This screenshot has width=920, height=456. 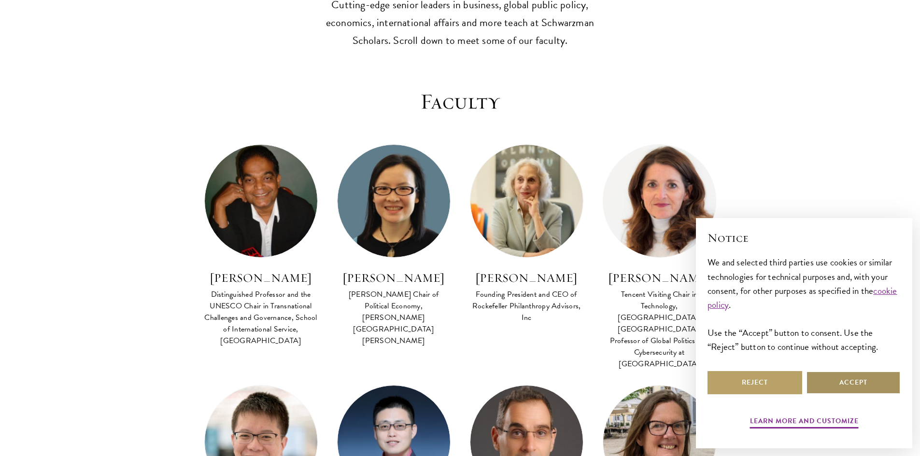 I want to click on button: Learn more and customize, so click(x=804, y=423).